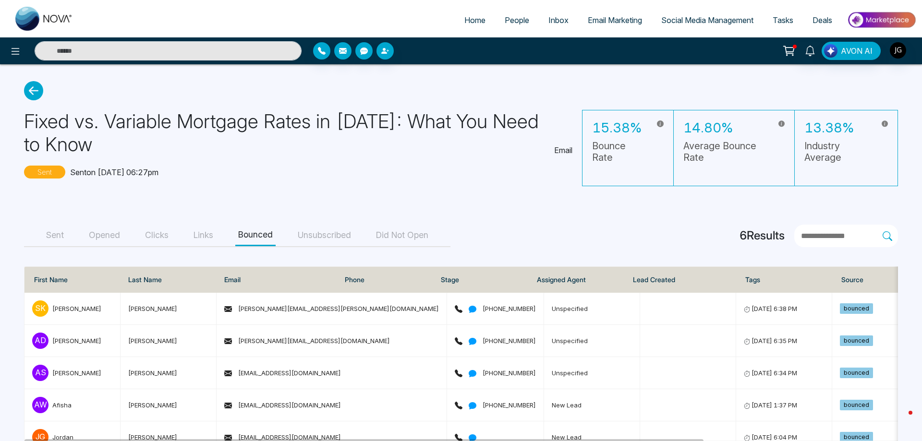 The image size is (922, 441). Describe the element at coordinates (851, 51) in the screenshot. I see `button: AVON AI` at that location.